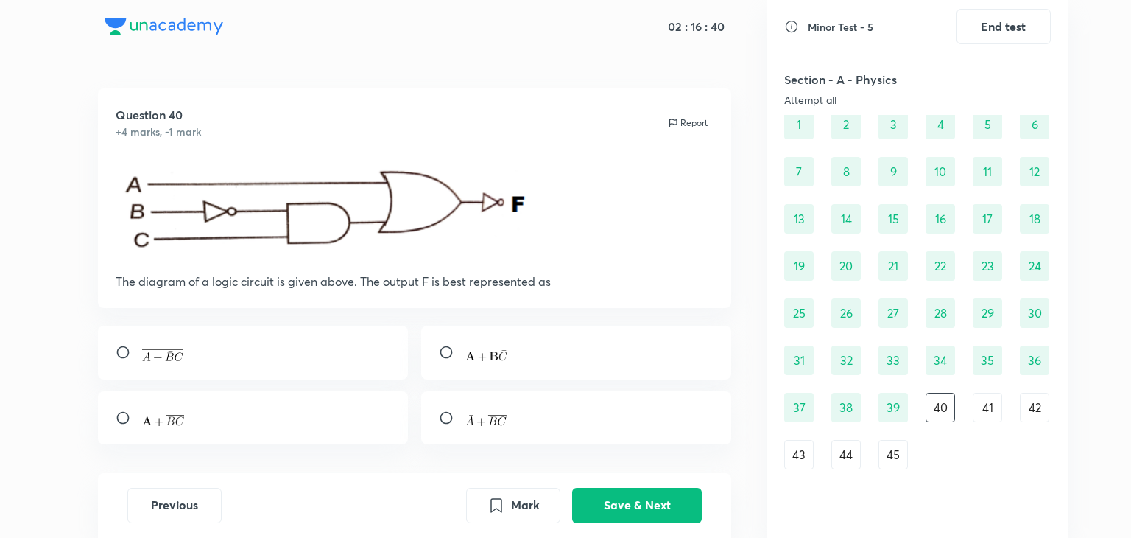 This screenshot has height=538, width=1131. I want to click on div: 28, so click(941, 313).